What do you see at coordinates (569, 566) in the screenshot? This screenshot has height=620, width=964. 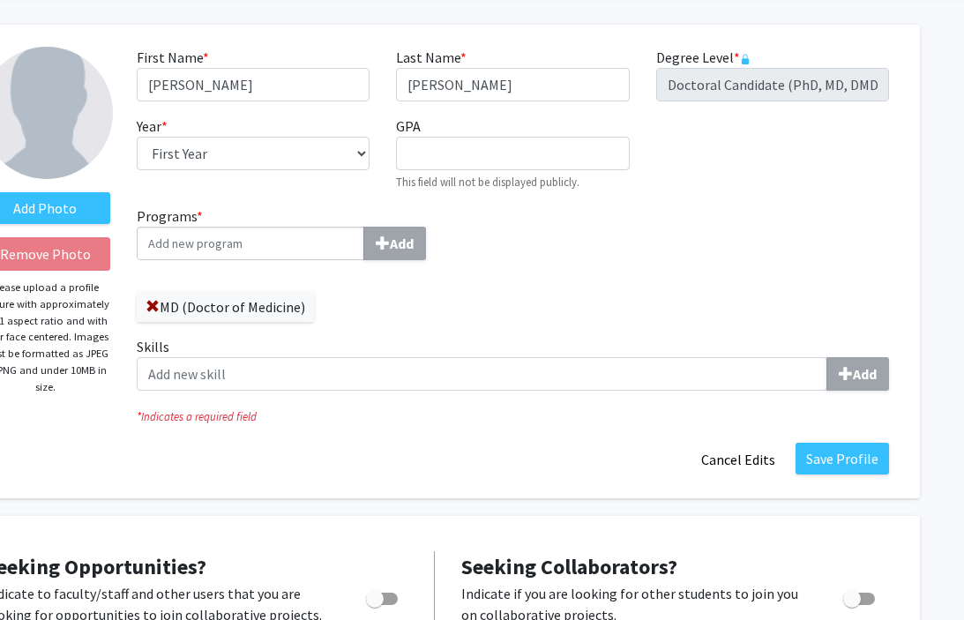 I see `span: Seeking Collaborators?` at bounding box center [569, 566].